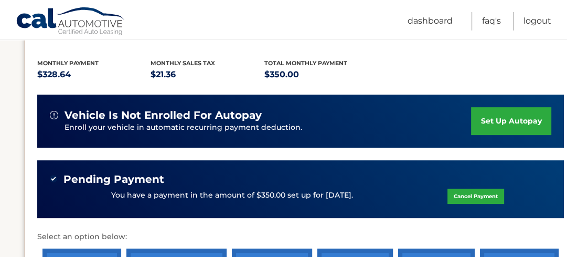  Describe the element at coordinates (114, 179) in the screenshot. I see `span: Pending Payment` at that location.